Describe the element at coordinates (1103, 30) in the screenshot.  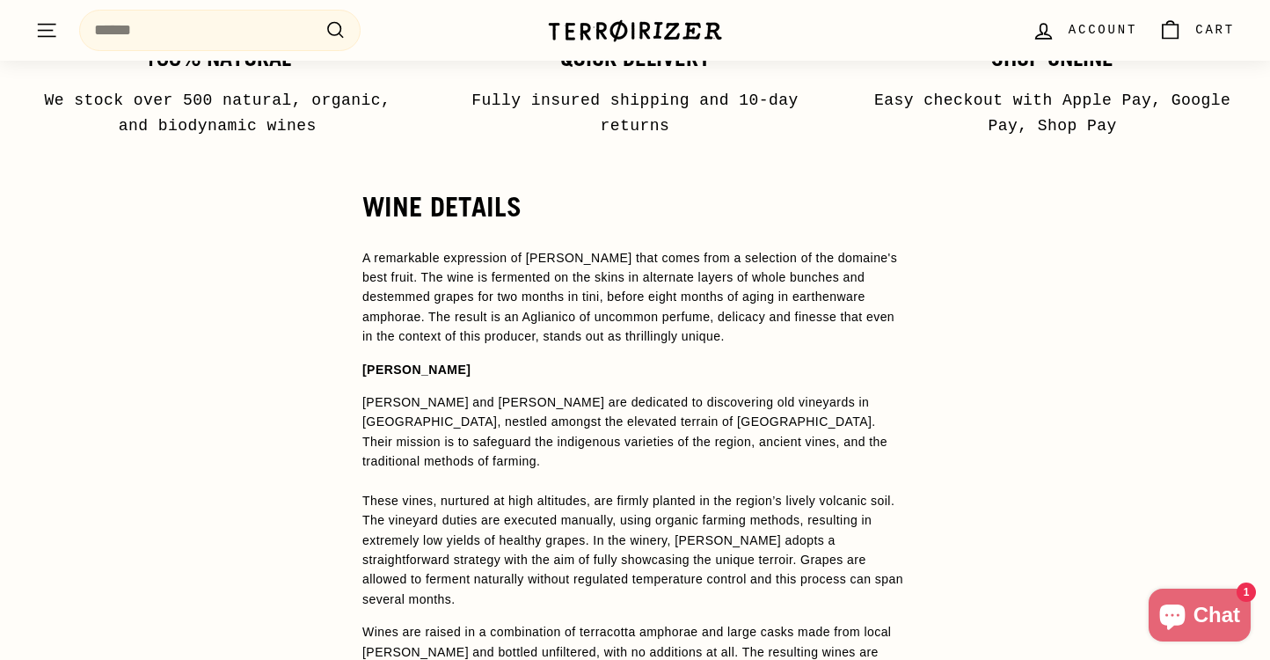
I see `span: Account` at that location.